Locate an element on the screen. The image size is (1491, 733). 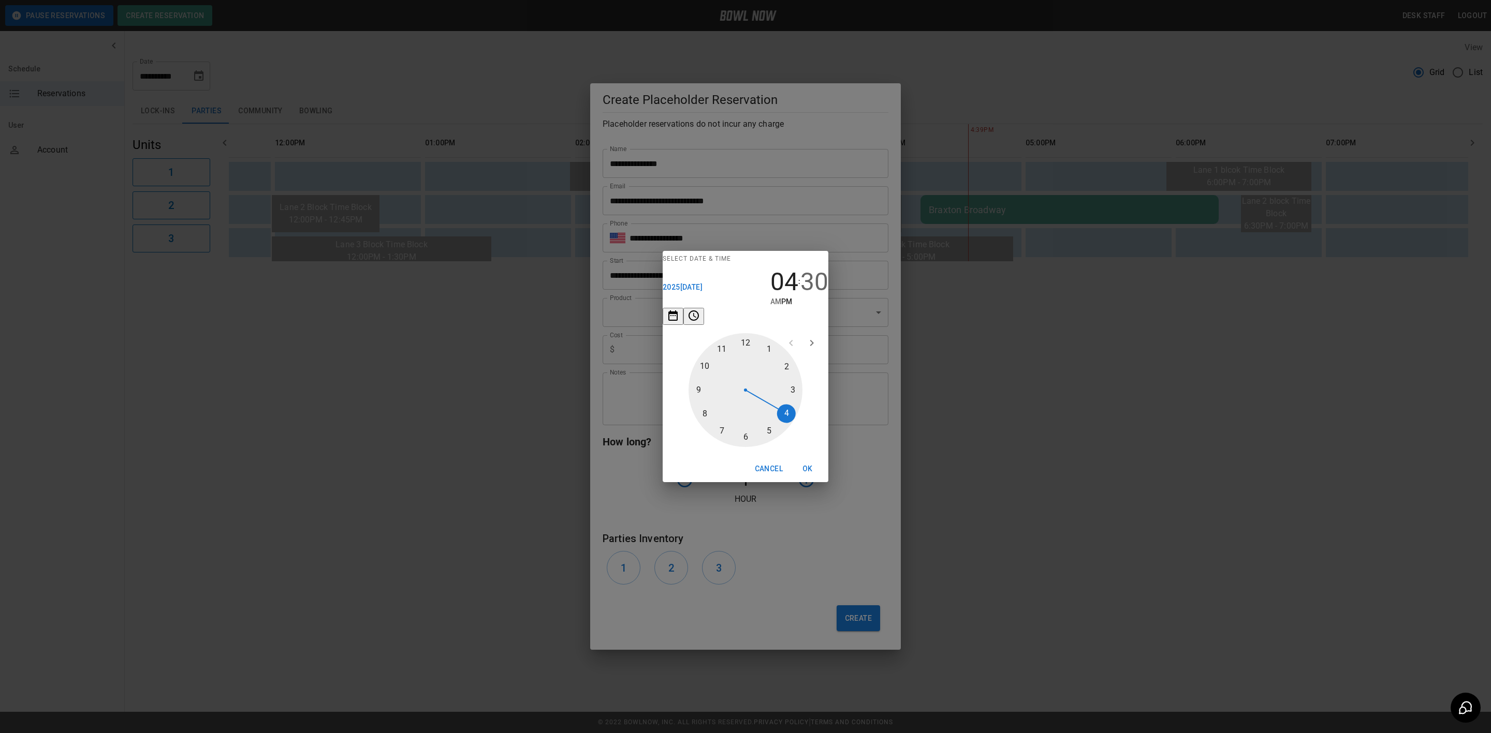
span: PM is located at coordinates (786, 302).